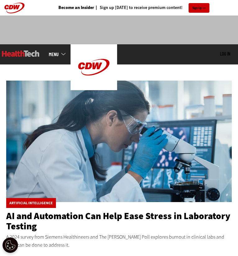  What do you see at coordinates (225, 54) in the screenshot?
I see `a: Log in` at bounding box center [225, 54].